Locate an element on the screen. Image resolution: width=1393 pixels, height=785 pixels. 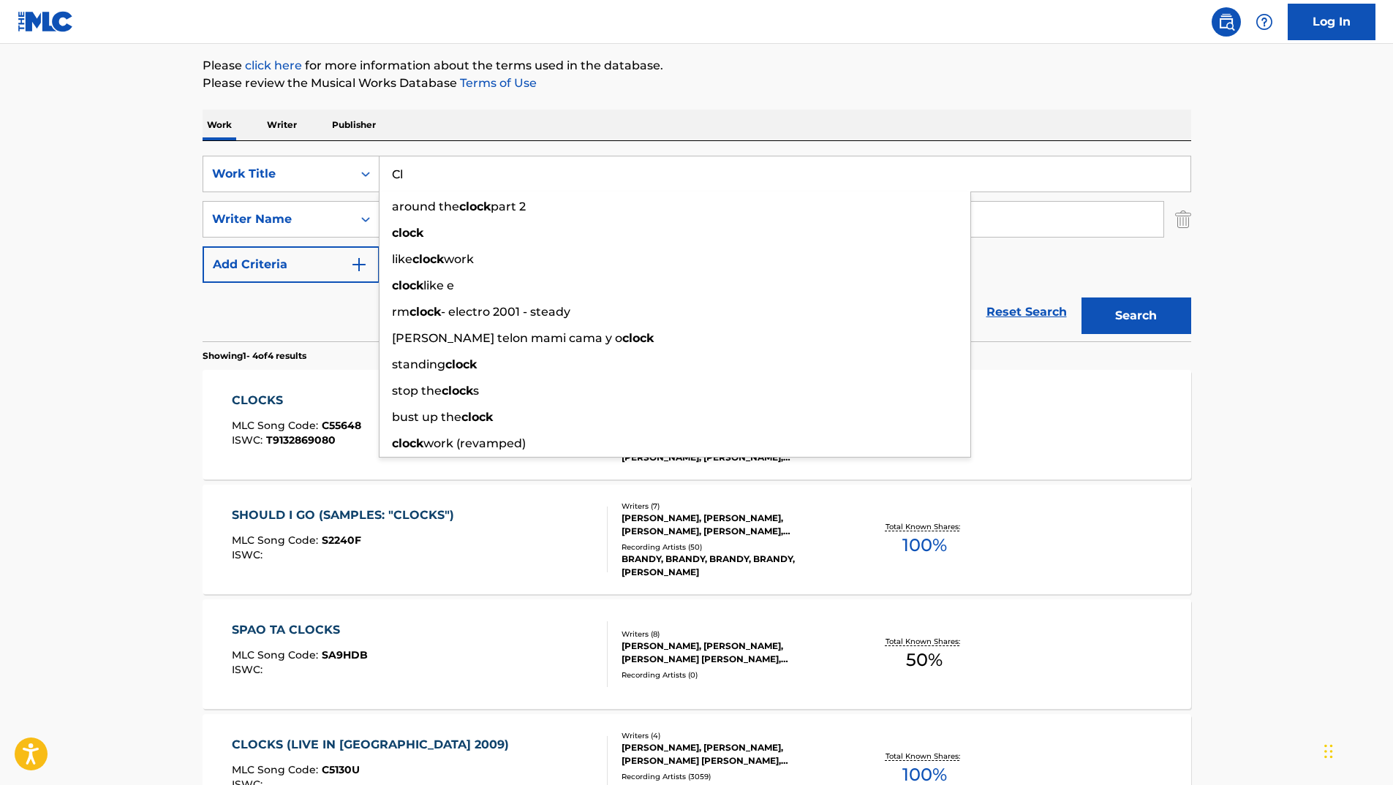
div: SHOULD I GO (SAMPLES: "CLOCKS") is located at coordinates (347, 515).